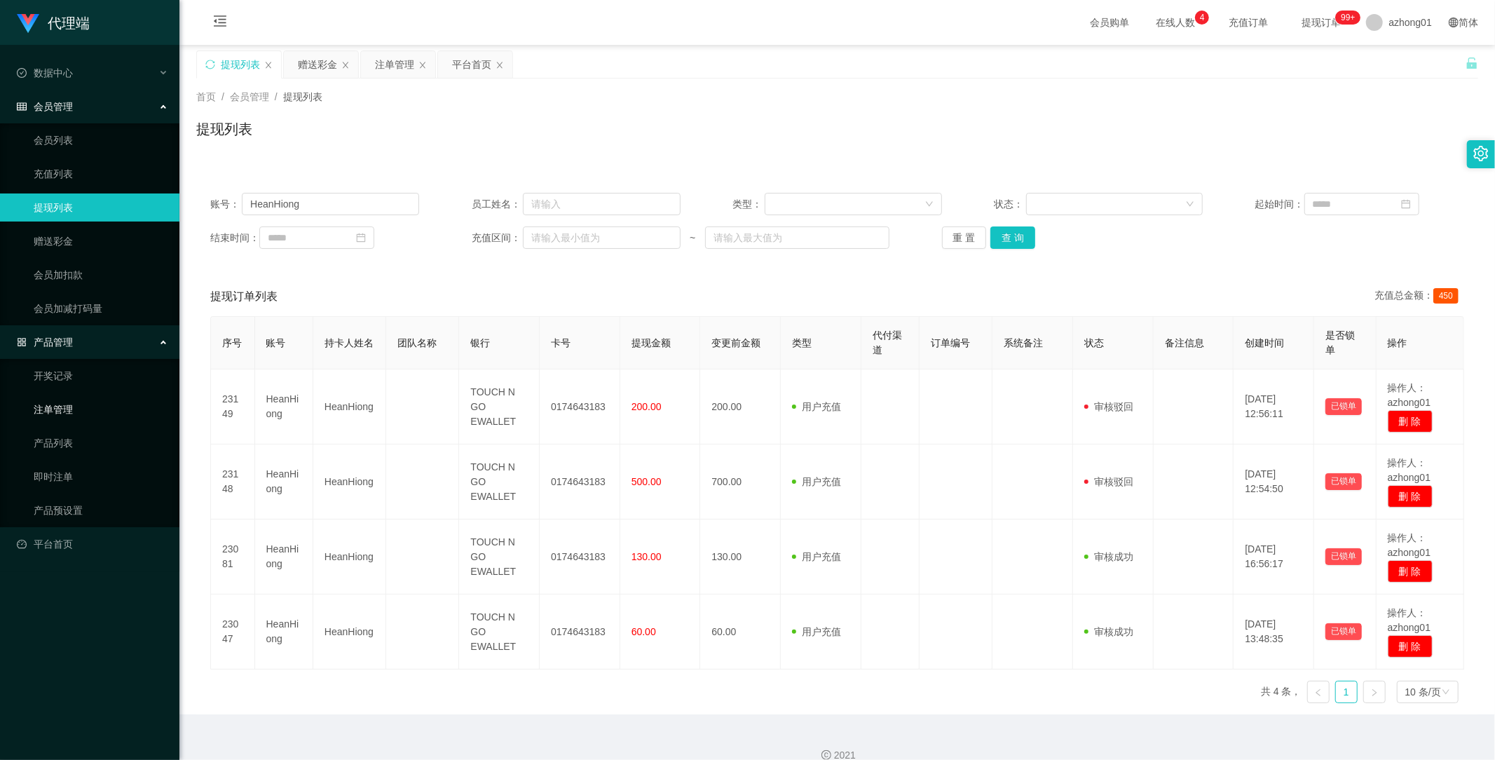 The width and height of the screenshot is (1495, 760). Describe the element at coordinates (235, 238) in the screenshot. I see `span: 结束时间：` at that location.